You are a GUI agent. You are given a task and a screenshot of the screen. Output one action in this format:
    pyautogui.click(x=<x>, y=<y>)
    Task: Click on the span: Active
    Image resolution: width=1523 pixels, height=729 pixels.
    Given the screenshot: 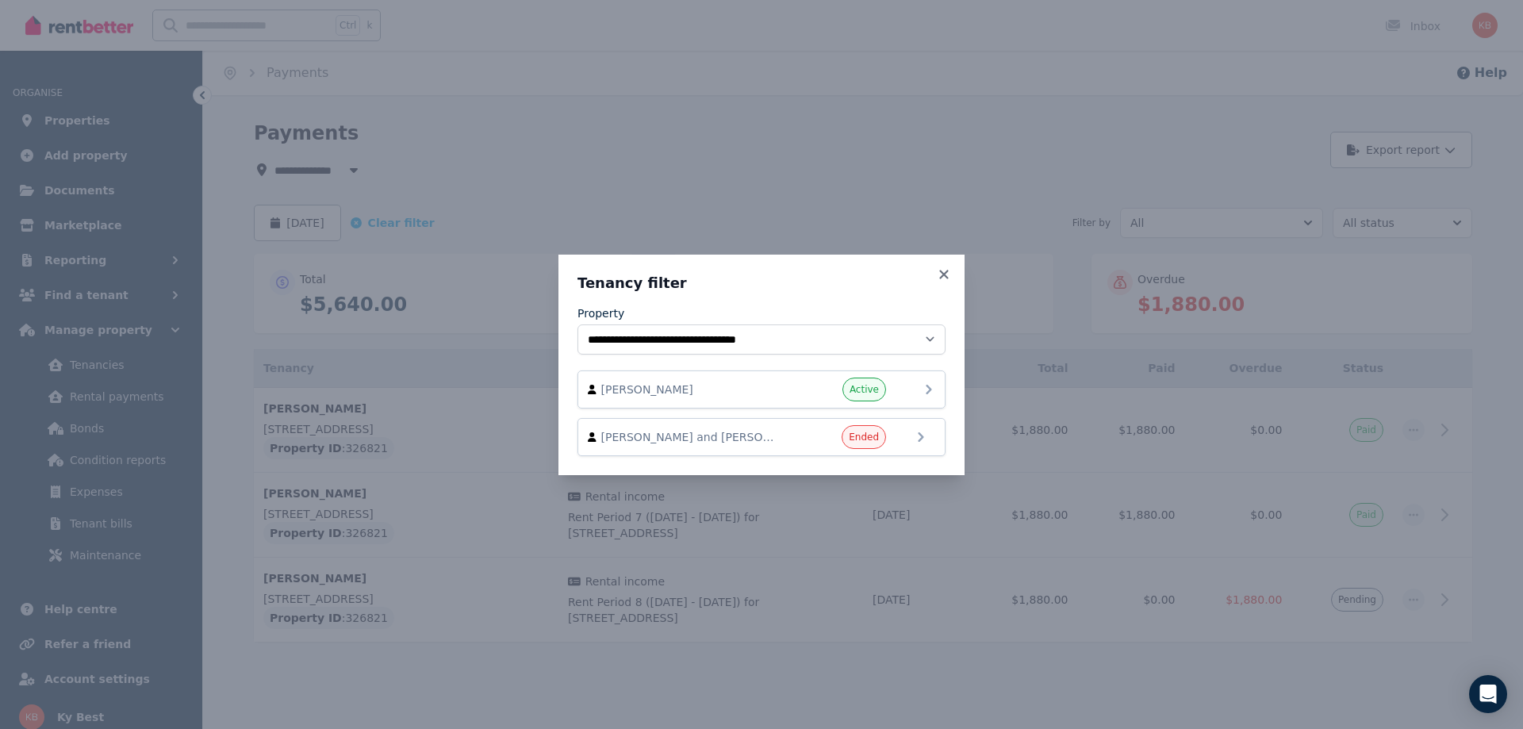 What is the action you would take?
    pyautogui.click(x=864, y=390)
    